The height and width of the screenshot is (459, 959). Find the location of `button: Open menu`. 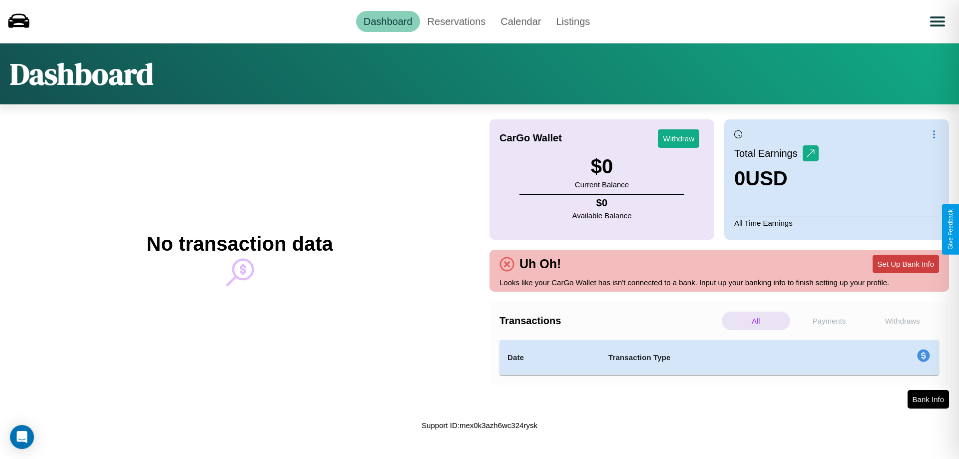

button: Open menu is located at coordinates (937, 21).